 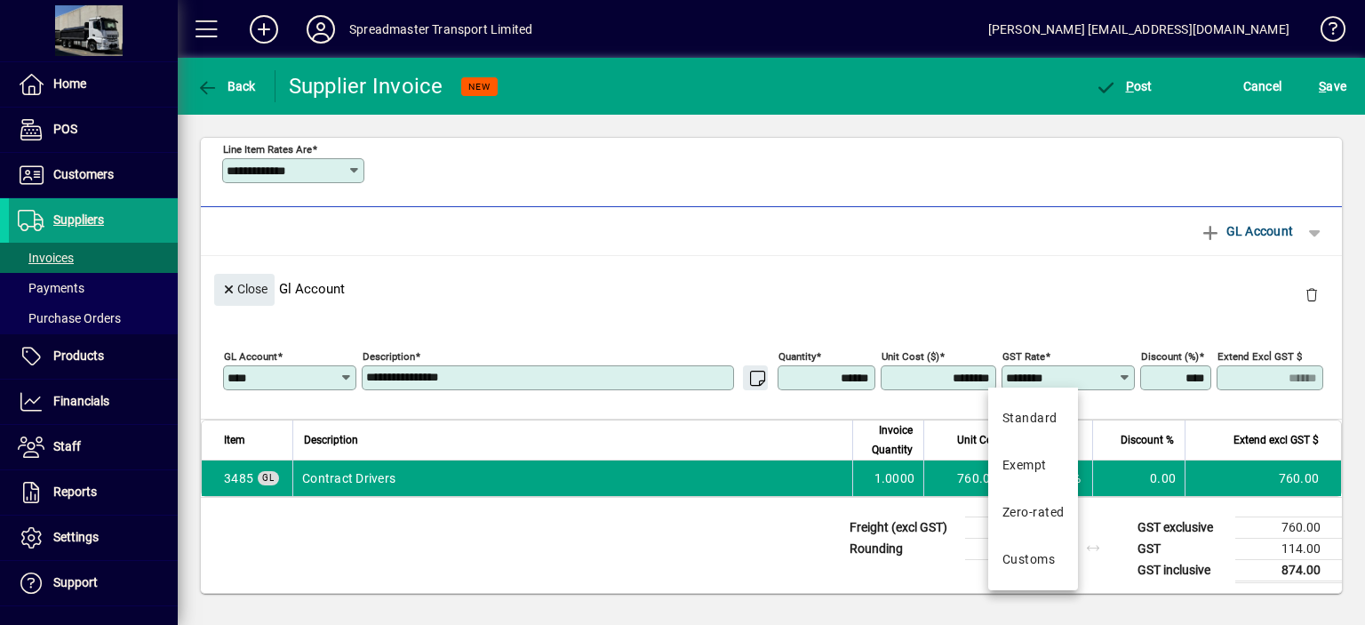 I want to click on a: Customers, so click(x=93, y=175).